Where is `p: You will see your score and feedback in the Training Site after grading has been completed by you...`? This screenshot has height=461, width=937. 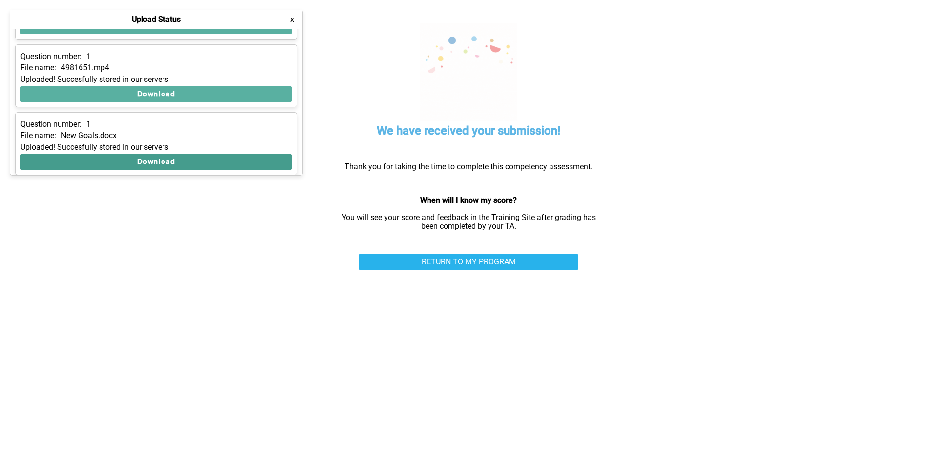
p: You will see your score and feedback in the Training Site after grading has been completed by you... is located at coordinates (469, 222).